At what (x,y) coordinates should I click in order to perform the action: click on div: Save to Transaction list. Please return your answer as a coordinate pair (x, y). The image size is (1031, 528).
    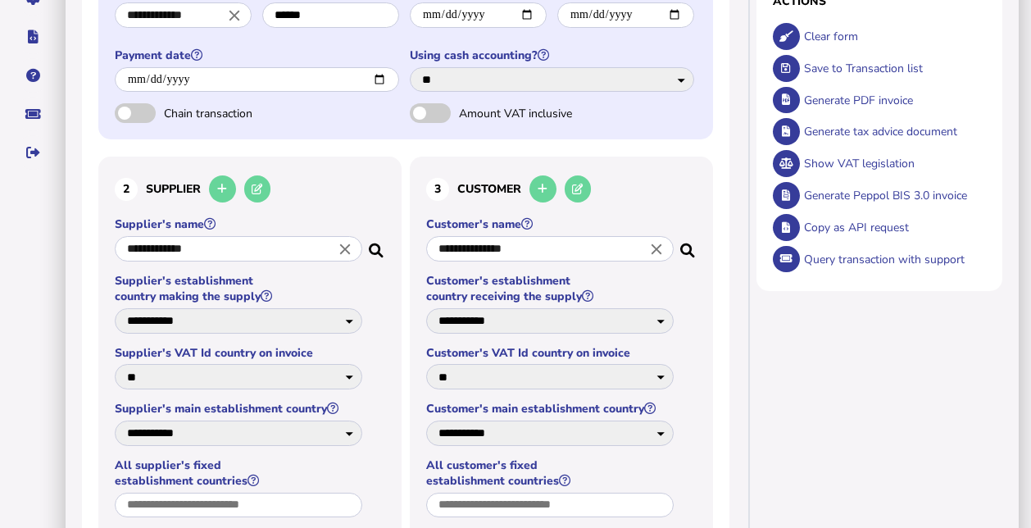
    Looking at the image, I should click on (893, 68).